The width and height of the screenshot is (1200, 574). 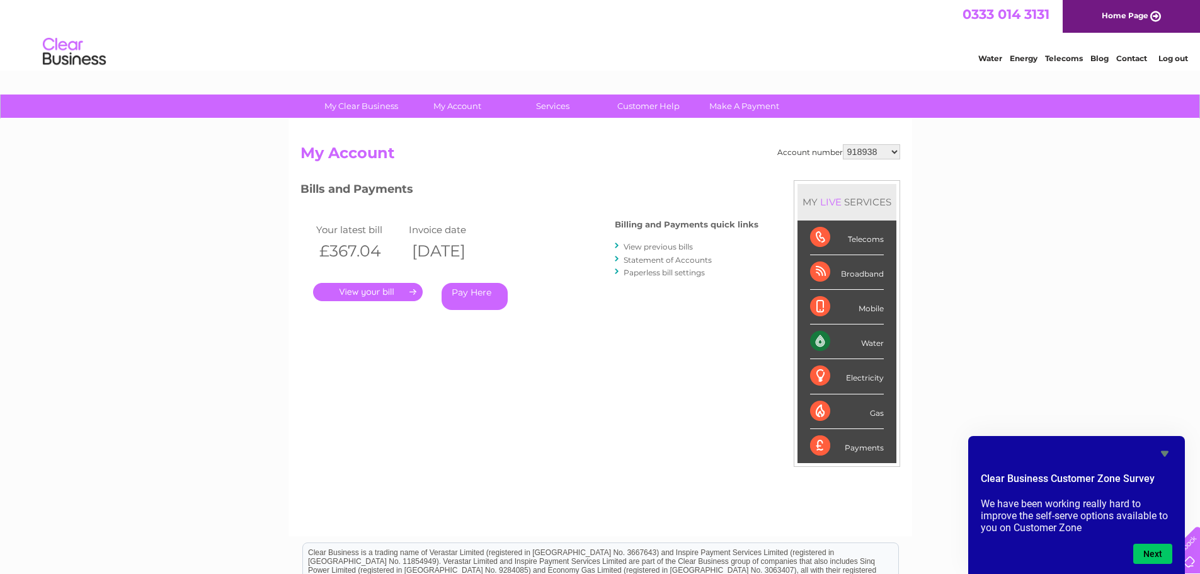 What do you see at coordinates (687, 224) in the screenshot?
I see `h4: Billing and Payments quick links` at bounding box center [687, 224].